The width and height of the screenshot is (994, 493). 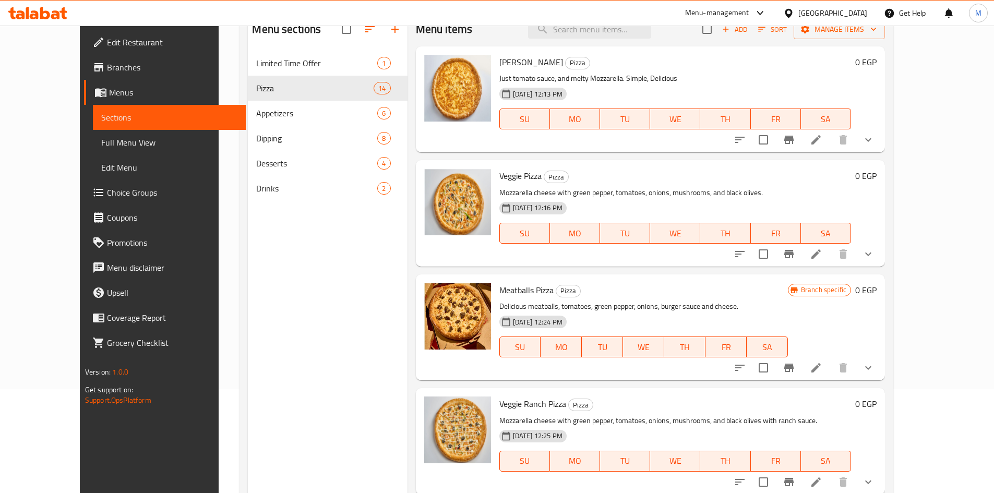 What do you see at coordinates (823, 290) in the screenshot?
I see `span: Branch specific` at bounding box center [823, 290].